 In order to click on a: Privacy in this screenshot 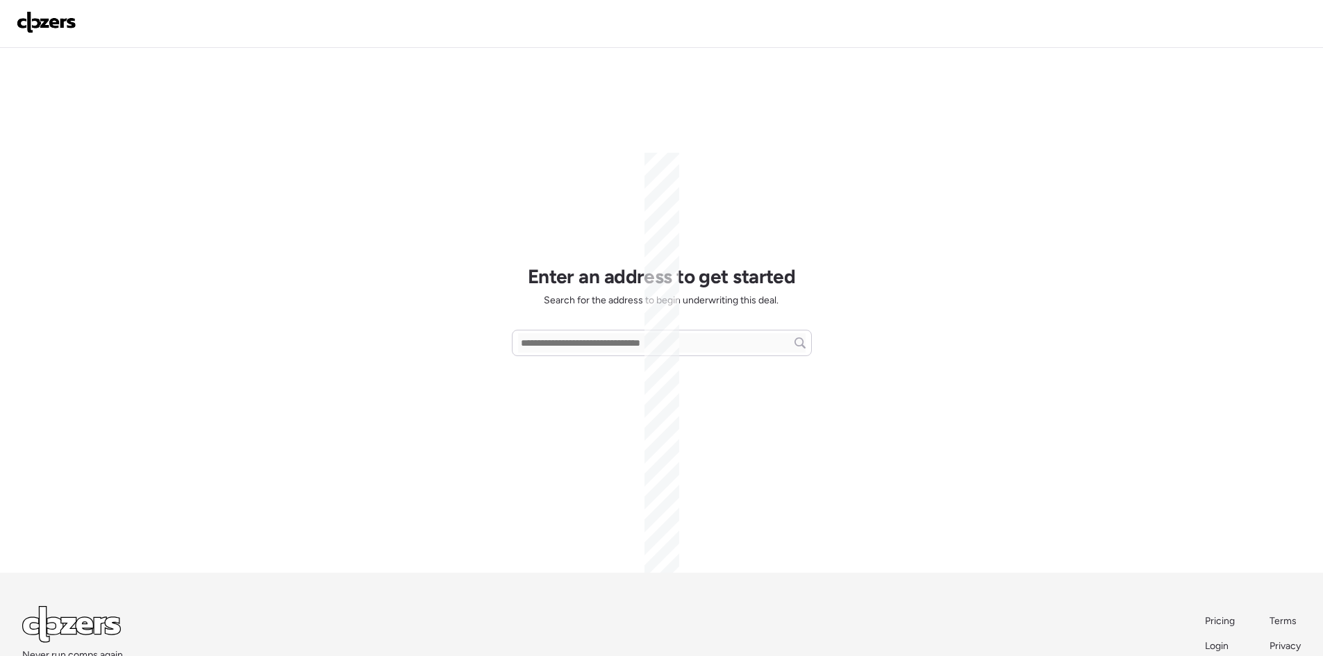, I will do `click(1285, 647)`.